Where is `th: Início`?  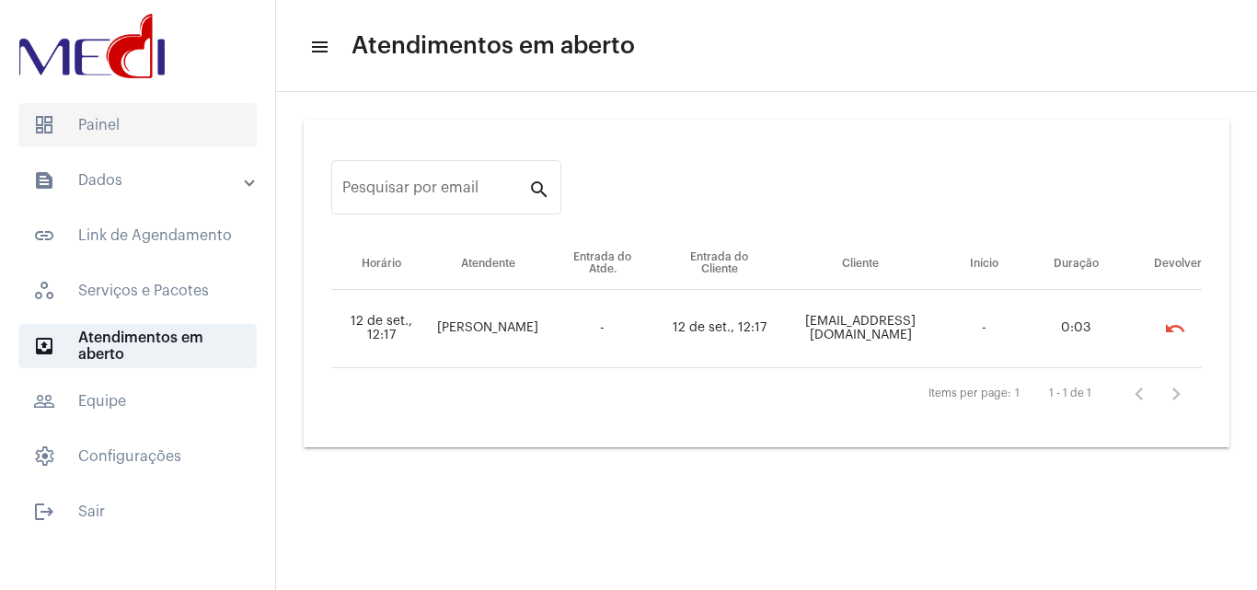 th: Início is located at coordinates (983, 264).